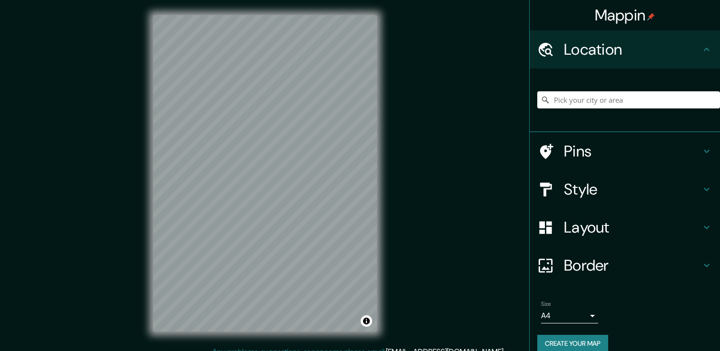 The width and height of the screenshot is (720, 351). I want to click on div: Style, so click(624, 189).